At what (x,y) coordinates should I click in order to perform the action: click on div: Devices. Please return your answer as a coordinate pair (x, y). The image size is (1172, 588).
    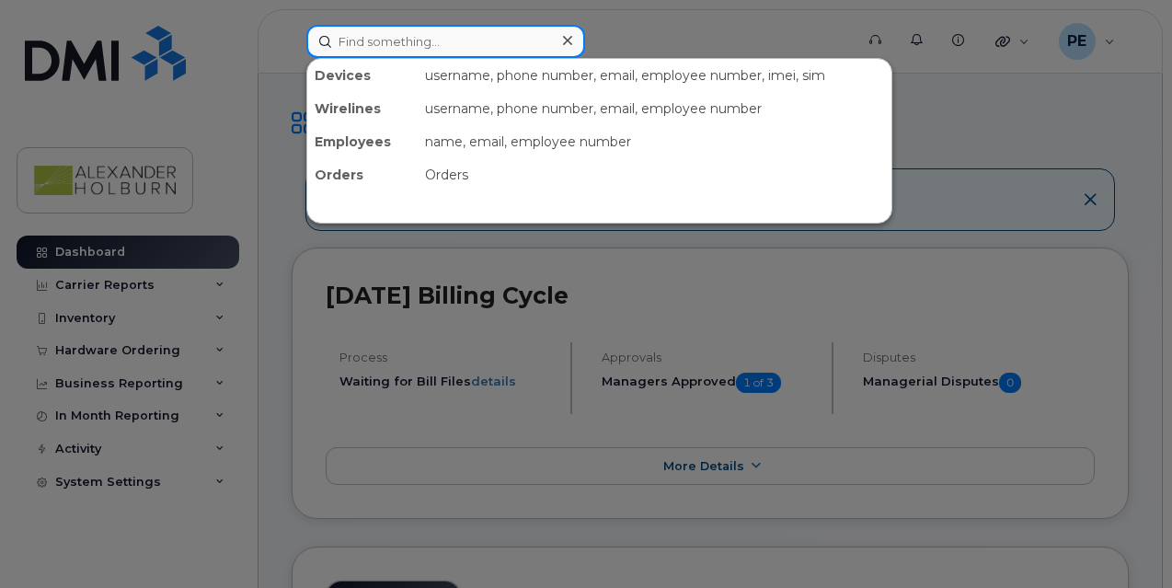
    Looking at the image, I should click on (362, 75).